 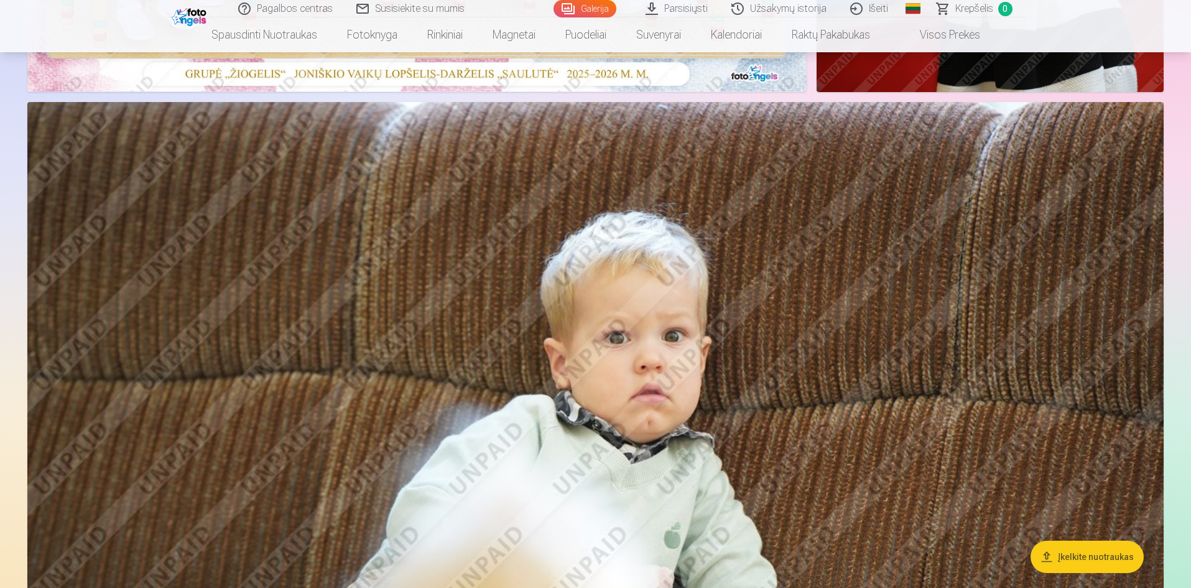 What do you see at coordinates (1087, 557) in the screenshot?
I see `button: Įkelkite nuotraukas` at bounding box center [1087, 557].